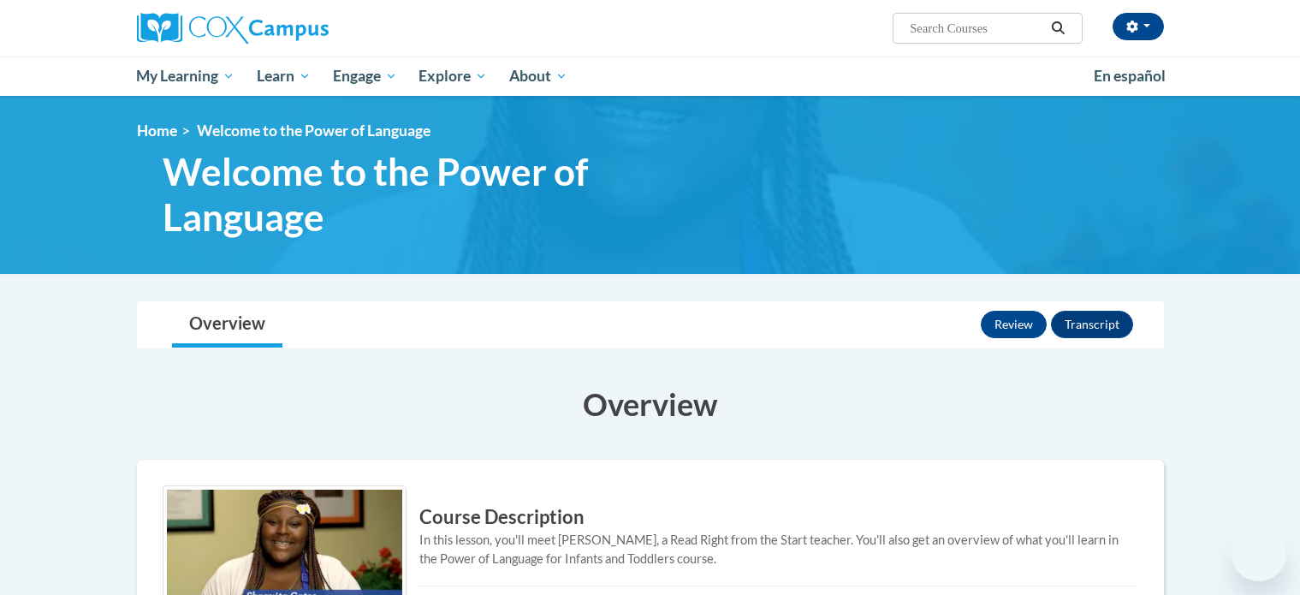 The image size is (1300, 595). I want to click on h3: Overview, so click(651, 404).